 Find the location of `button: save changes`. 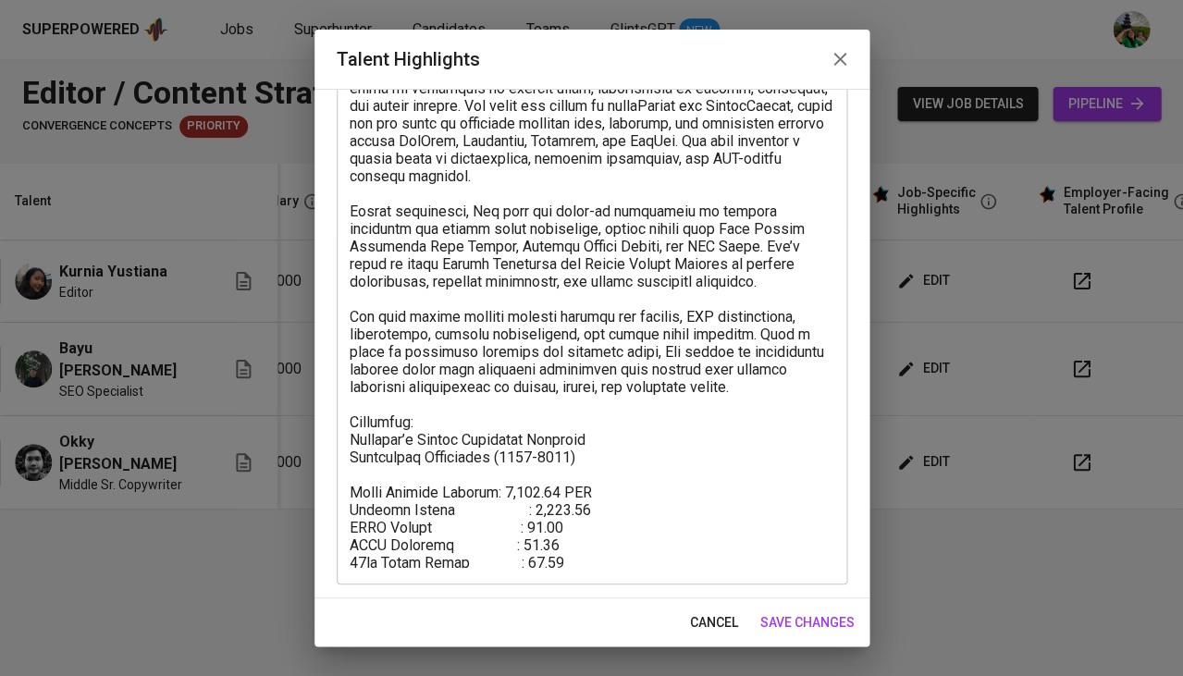

button: save changes is located at coordinates (808, 623).